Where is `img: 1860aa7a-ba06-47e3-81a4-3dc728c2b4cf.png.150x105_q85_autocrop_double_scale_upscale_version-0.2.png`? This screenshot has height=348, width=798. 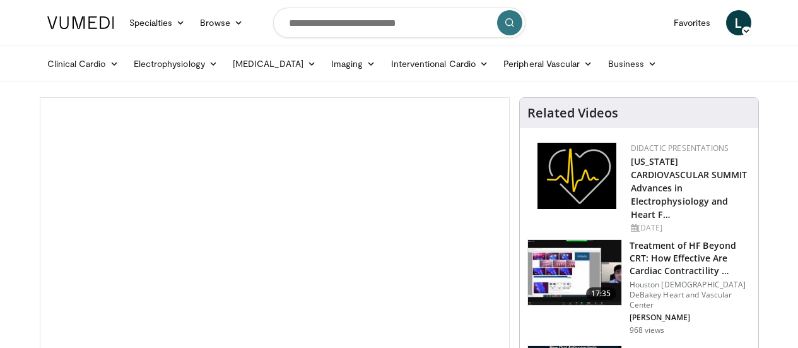
img: 1860aa7a-ba06-47e3-81a4-3dc728c2b4cf.png.150x105_q85_autocrop_double_scale_upscale_version-0.2.png is located at coordinates (577, 175).